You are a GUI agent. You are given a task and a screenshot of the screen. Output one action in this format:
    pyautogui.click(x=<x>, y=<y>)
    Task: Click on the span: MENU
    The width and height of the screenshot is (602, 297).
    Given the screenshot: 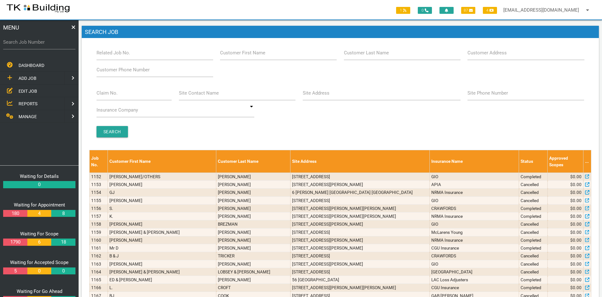 What is the action you would take?
    pyautogui.click(x=11, y=27)
    